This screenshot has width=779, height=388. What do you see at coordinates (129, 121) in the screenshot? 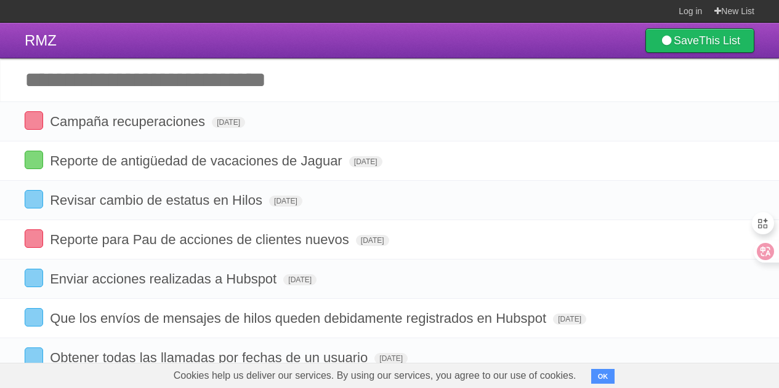
I see `span: Campaña recuperaciones` at bounding box center [129, 121].